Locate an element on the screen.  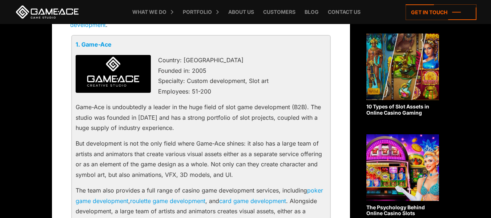
a: 10 Types of Slot Assets in Online Casino Gaming is located at coordinates (403, 75).